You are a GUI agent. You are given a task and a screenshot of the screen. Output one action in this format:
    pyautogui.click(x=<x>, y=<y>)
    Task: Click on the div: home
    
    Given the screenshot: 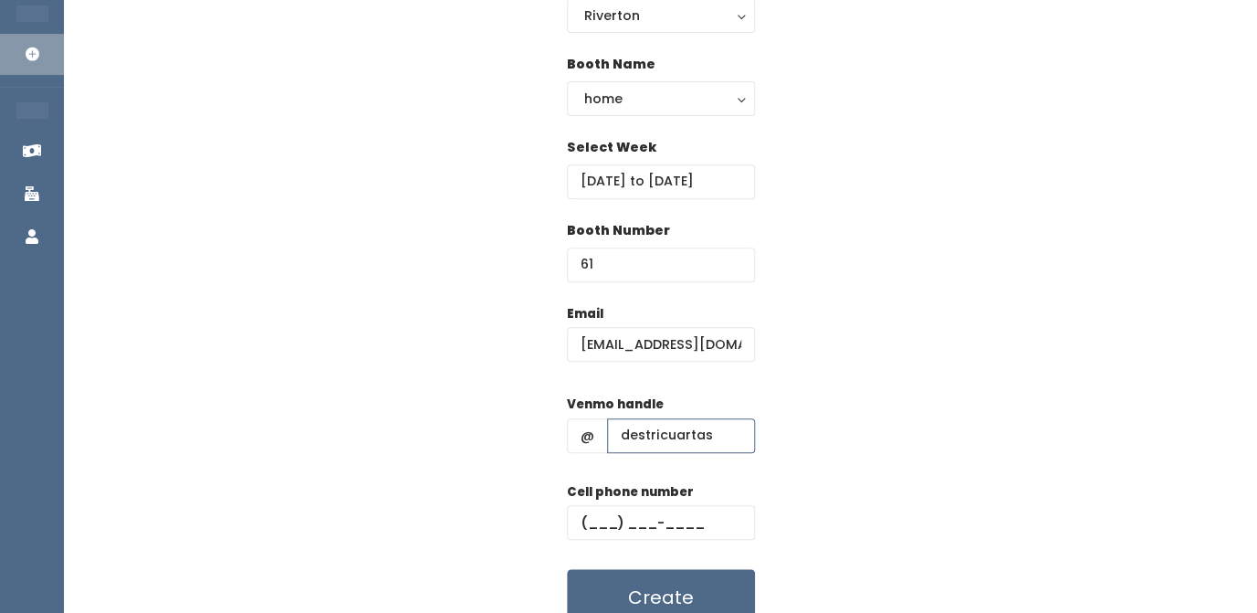 What is the action you would take?
    pyautogui.click(x=661, y=99)
    